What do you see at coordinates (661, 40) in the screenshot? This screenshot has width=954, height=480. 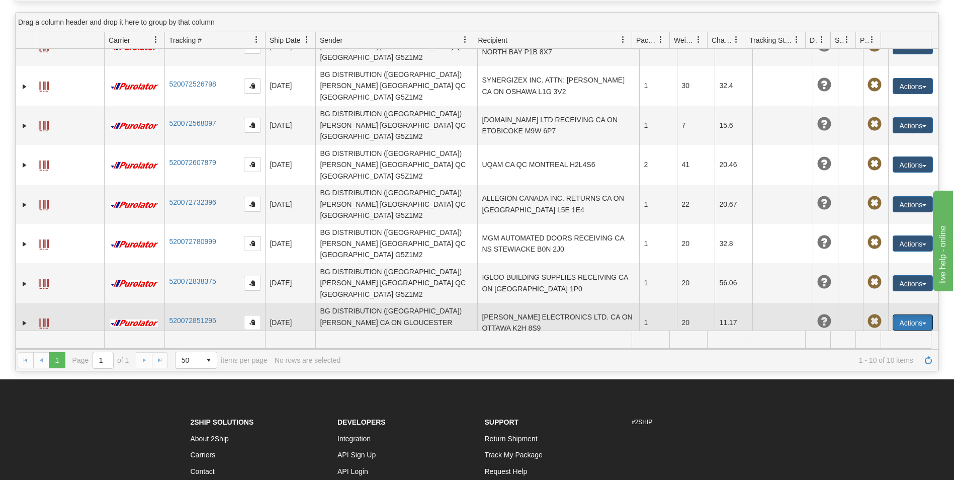 I see `a: Packages filter column settings` at bounding box center [661, 40].